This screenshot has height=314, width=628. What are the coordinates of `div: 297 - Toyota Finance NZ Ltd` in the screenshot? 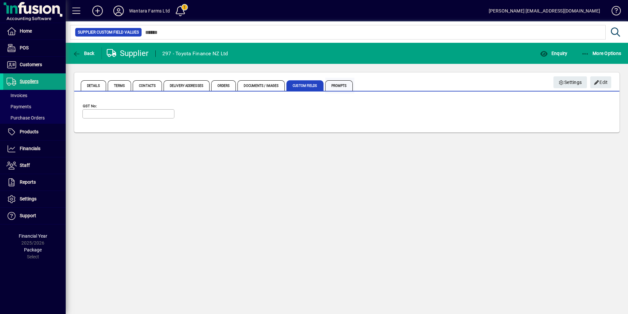 It's located at (195, 54).